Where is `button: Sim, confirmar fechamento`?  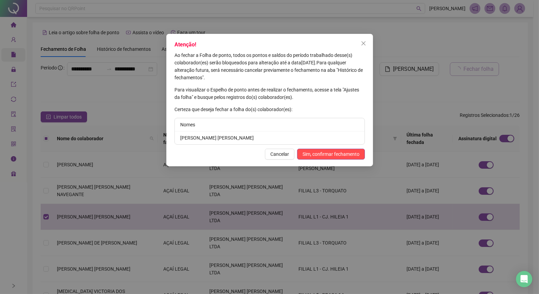 button: Sim, confirmar fechamento is located at coordinates (331, 154).